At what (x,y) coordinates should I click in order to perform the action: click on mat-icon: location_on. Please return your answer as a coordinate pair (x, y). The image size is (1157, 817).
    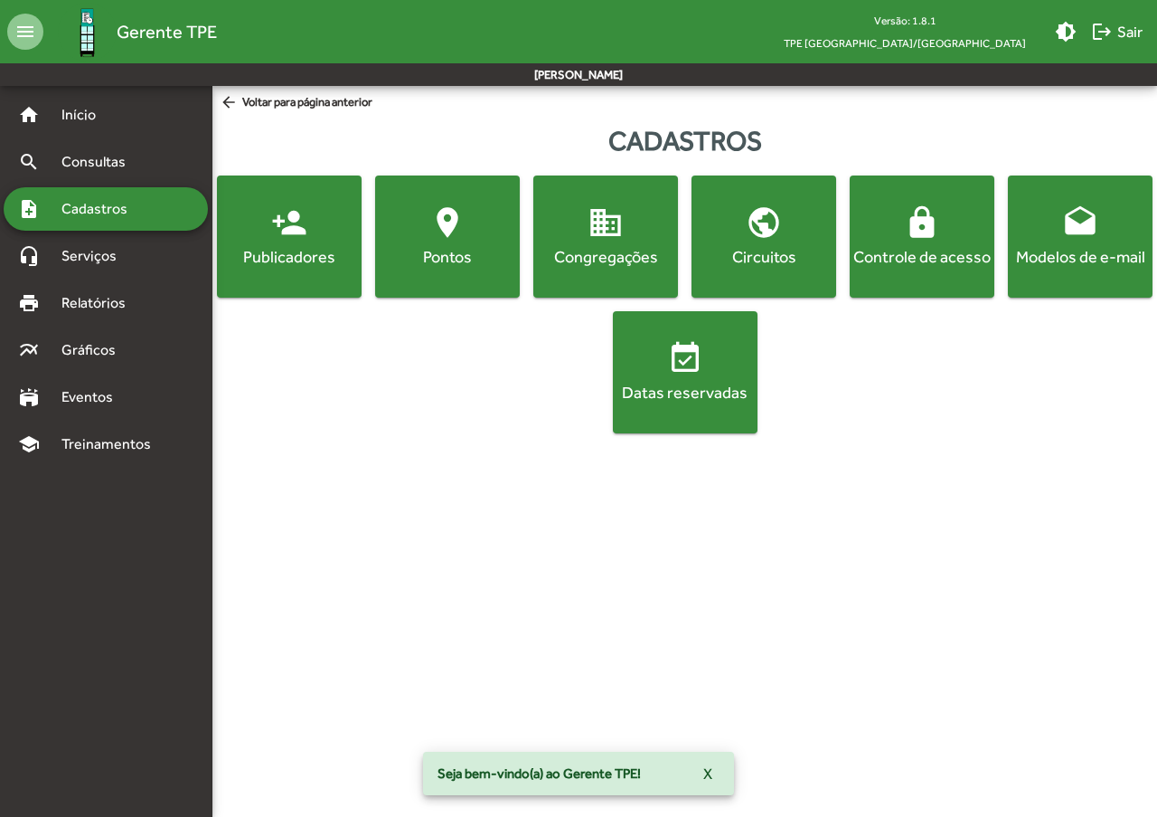
    Looking at the image, I should click on (448, 222).